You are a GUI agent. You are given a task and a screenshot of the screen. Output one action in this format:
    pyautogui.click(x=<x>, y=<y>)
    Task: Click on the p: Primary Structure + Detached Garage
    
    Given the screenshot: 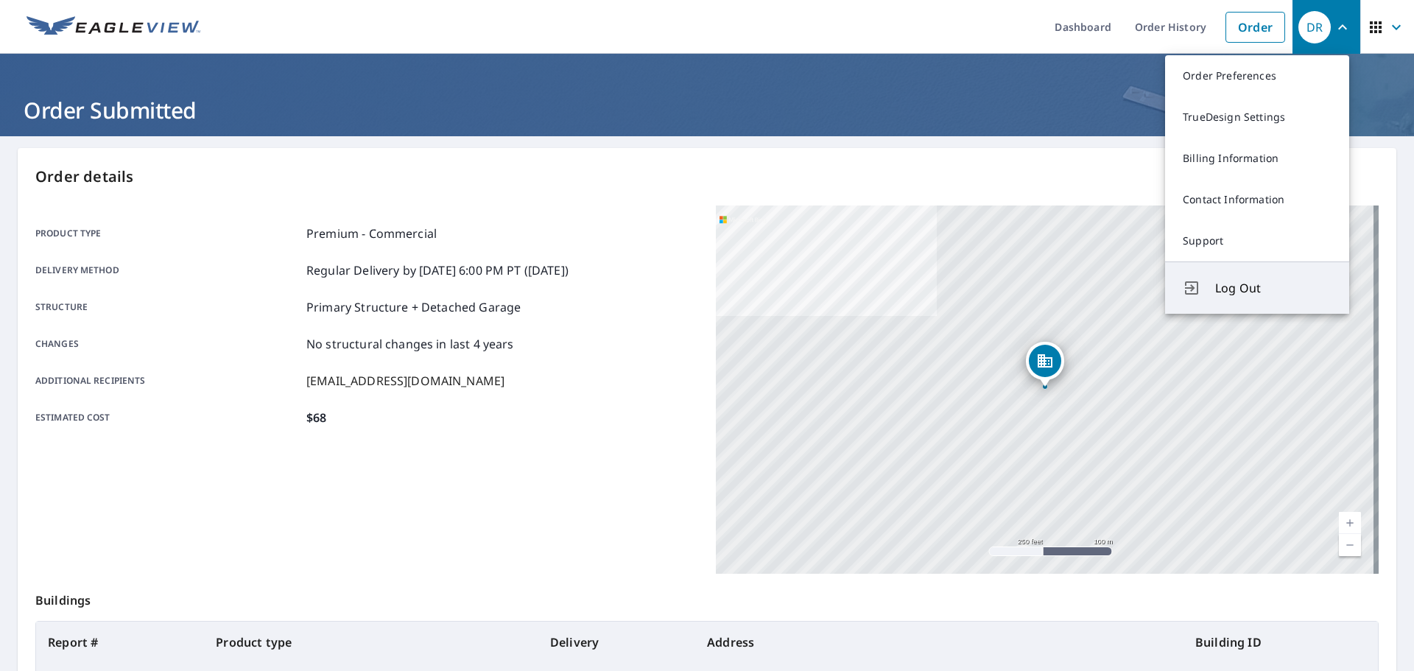 What is the action you would take?
    pyautogui.click(x=413, y=307)
    